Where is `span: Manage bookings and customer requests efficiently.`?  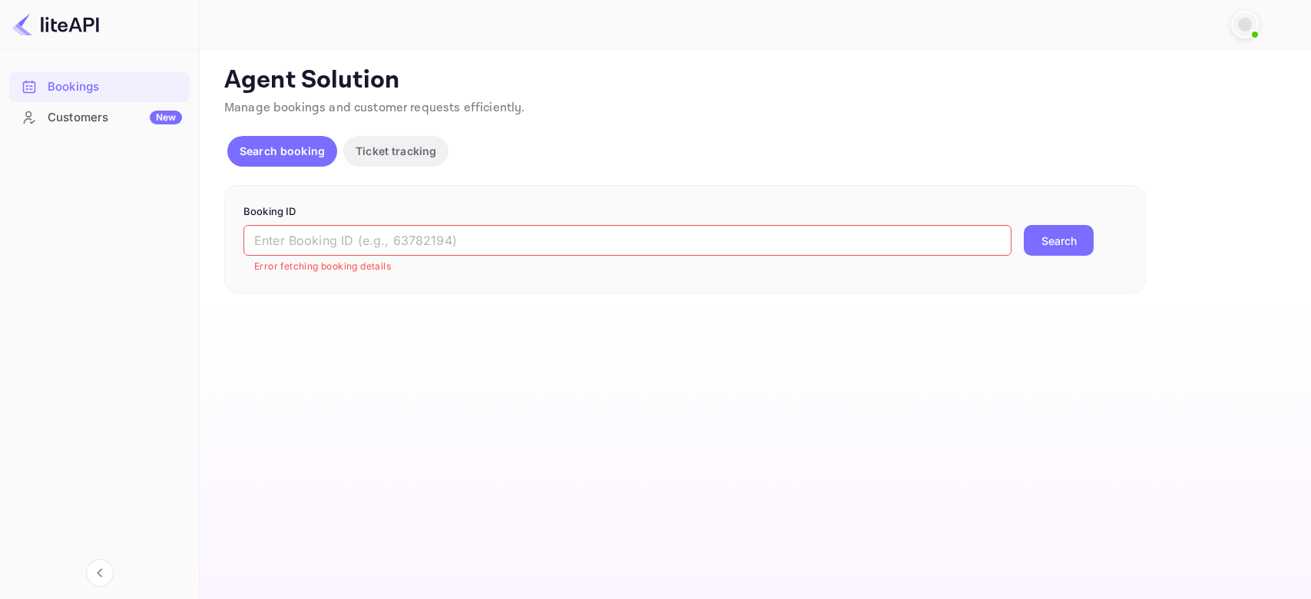
span: Manage bookings and customer requests efficiently. is located at coordinates (375, 108).